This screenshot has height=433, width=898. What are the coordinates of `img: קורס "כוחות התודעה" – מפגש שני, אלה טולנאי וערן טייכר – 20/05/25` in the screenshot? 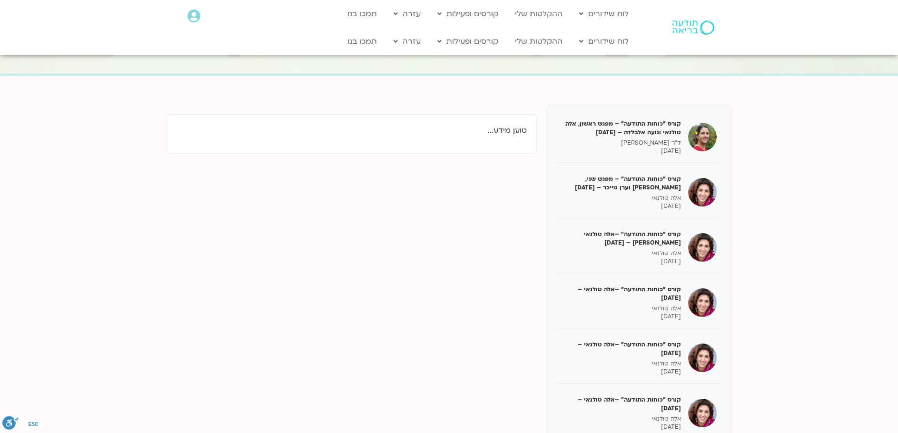 It's located at (703, 192).